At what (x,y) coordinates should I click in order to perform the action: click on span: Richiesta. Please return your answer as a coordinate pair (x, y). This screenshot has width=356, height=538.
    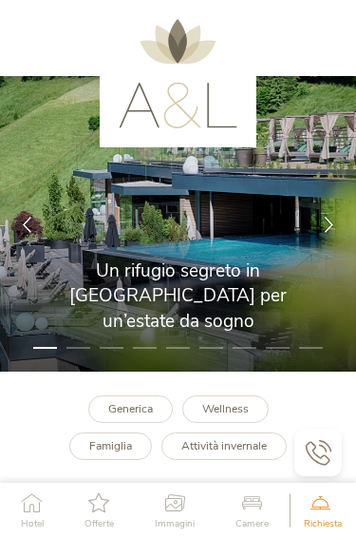
    Looking at the image, I should click on (323, 524).